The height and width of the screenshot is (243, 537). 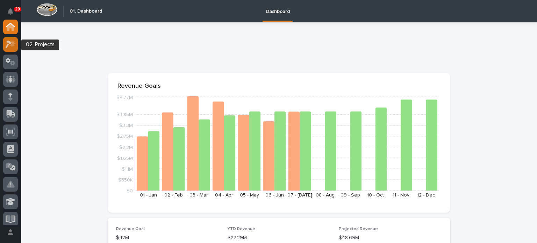 I want to click on text: 10 - Oct, so click(x=375, y=195).